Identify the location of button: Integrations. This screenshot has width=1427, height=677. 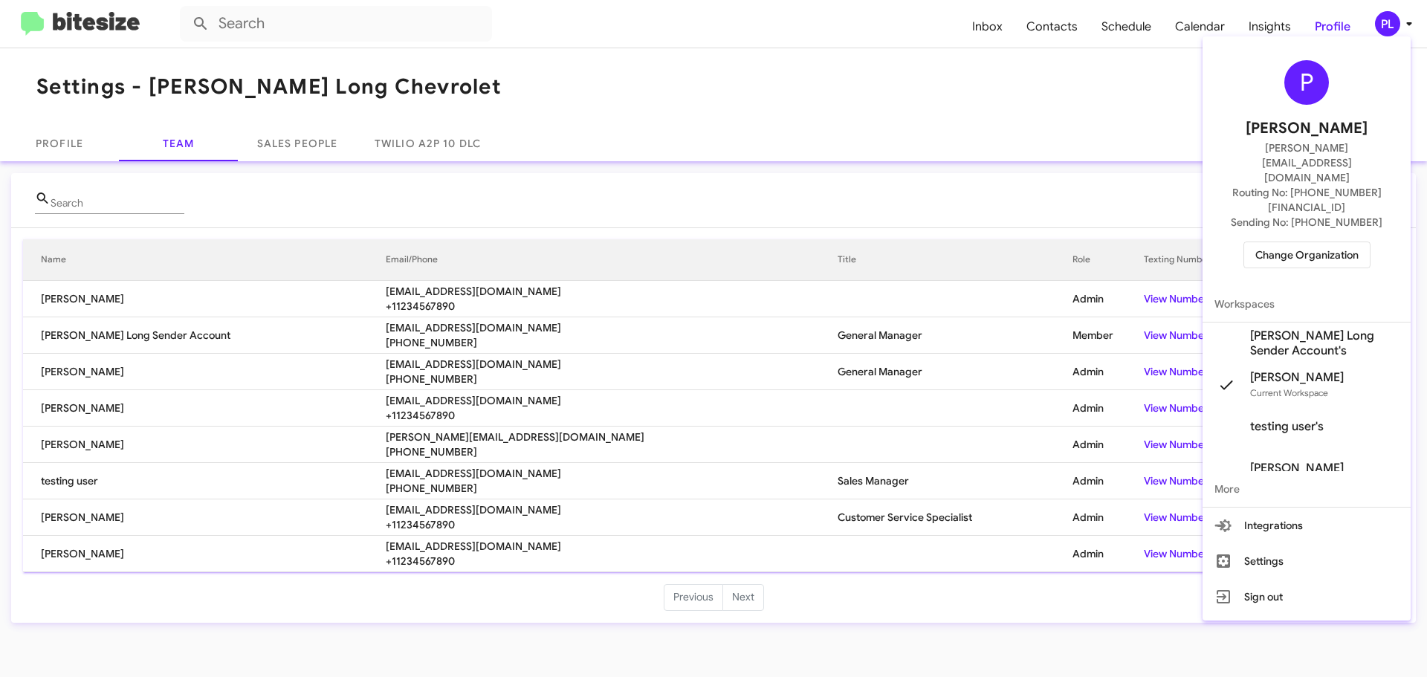
(1307, 526).